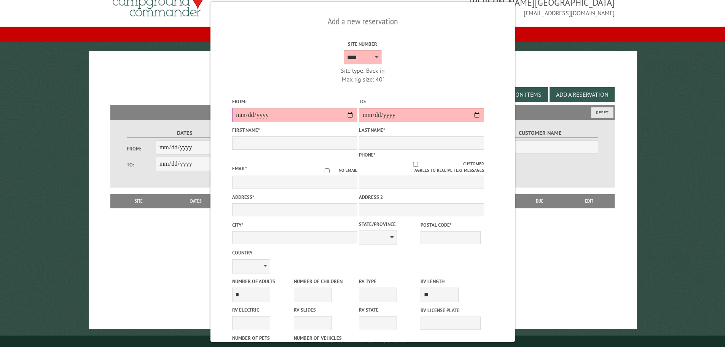  What do you see at coordinates (295, 130) in the screenshot?
I see `label: First Name` at bounding box center [295, 130].